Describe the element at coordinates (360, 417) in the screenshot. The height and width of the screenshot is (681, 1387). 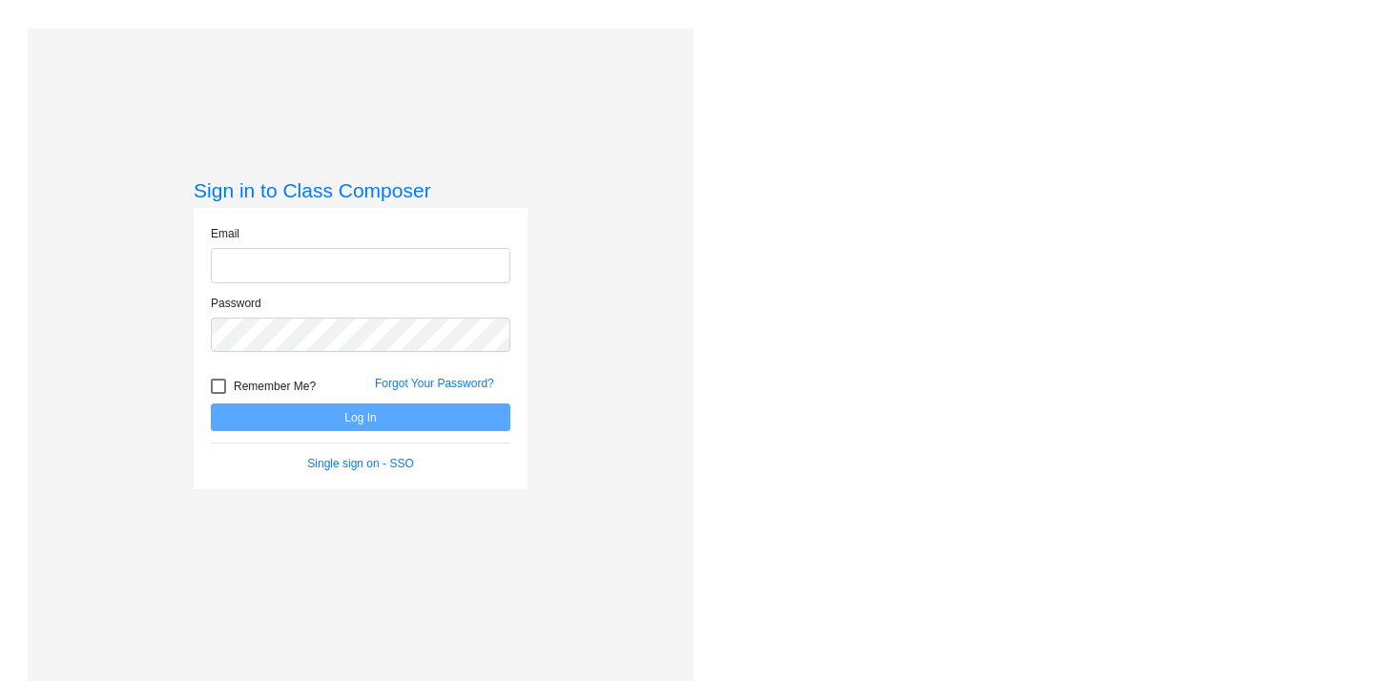
I see `button: Log In` at that location.